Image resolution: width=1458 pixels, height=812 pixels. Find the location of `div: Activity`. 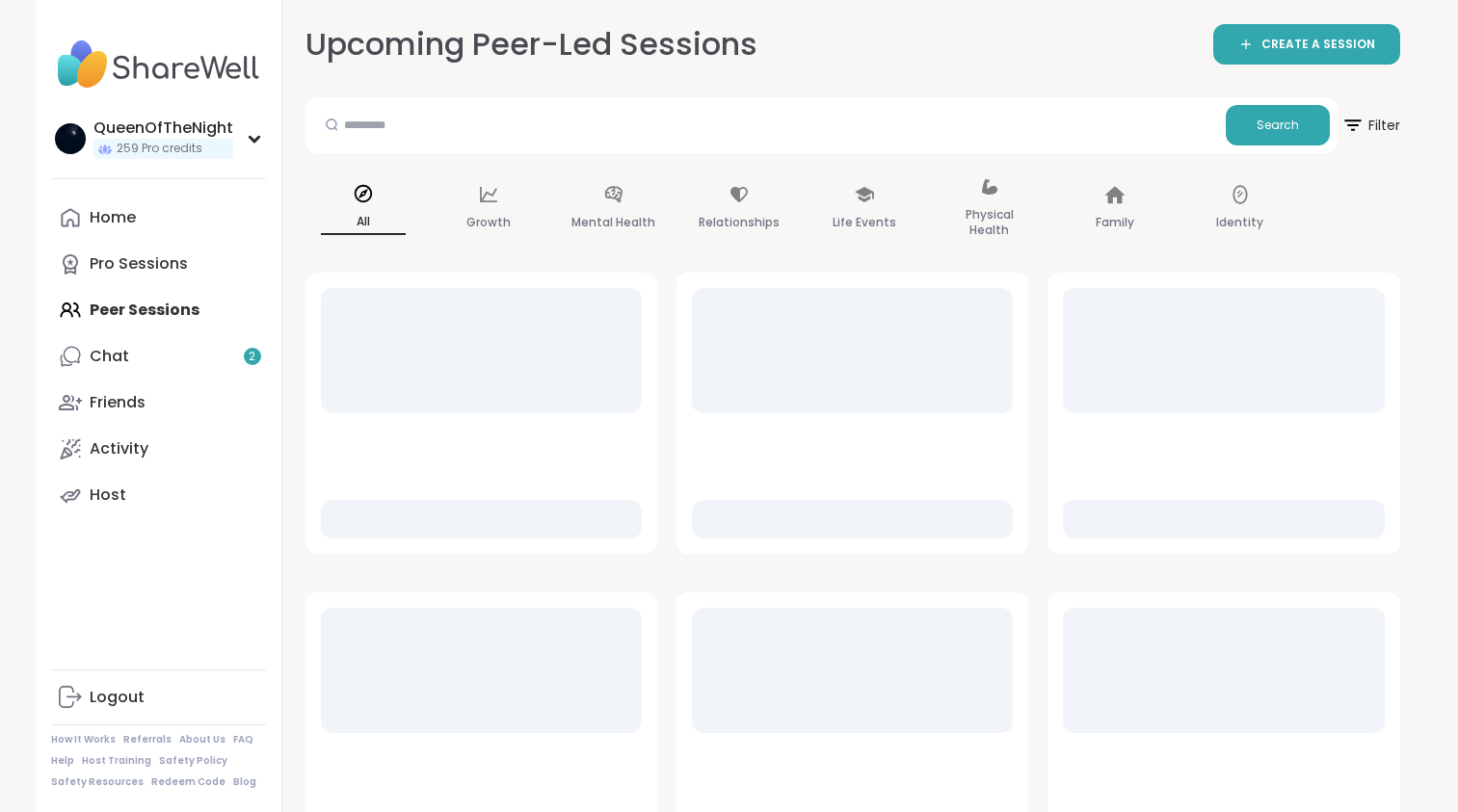

div: Activity is located at coordinates (118, 449).